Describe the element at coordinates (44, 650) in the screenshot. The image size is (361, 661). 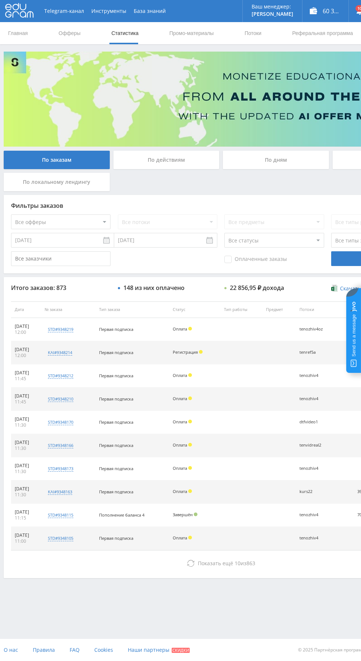
I see `a: Правила` at that location.